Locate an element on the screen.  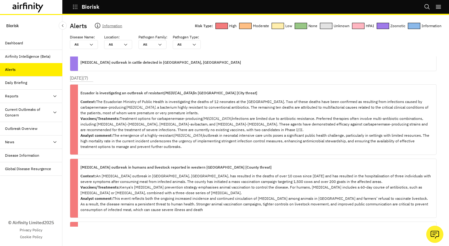
div: Daily Briefing is located at coordinates (16, 83).